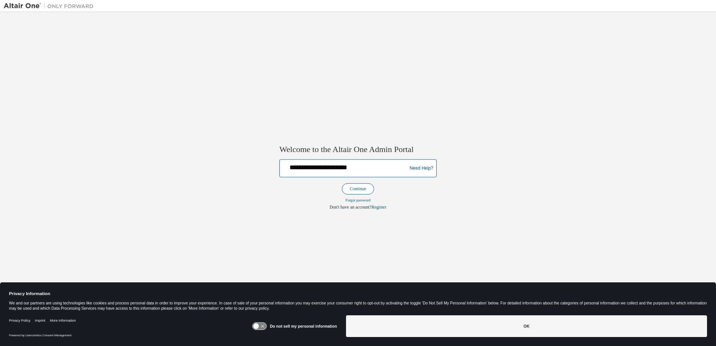  I want to click on a: Forgot password, so click(358, 200).